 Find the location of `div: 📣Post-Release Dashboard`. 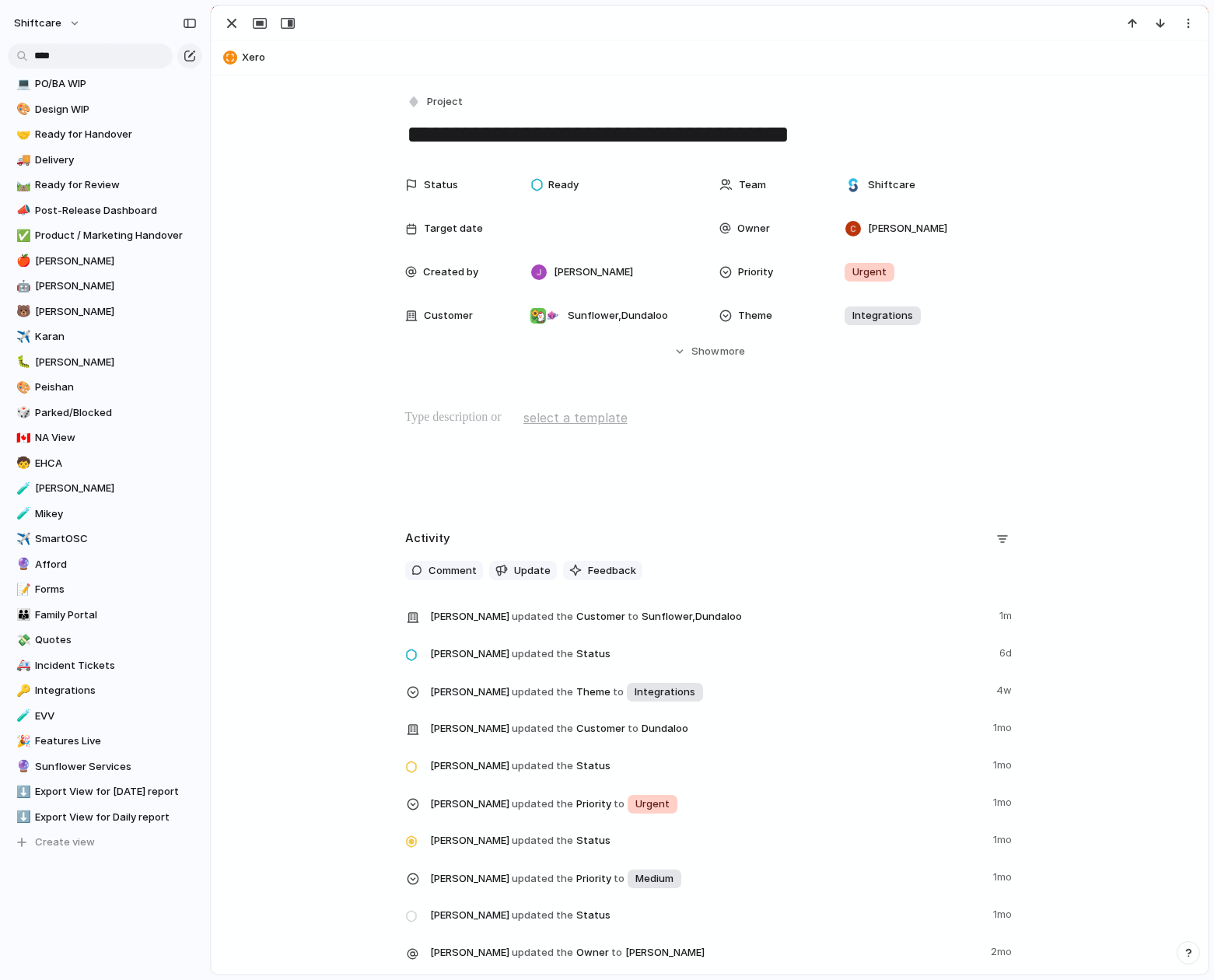

div: 📣Post-Release Dashboard is located at coordinates (105, 211).